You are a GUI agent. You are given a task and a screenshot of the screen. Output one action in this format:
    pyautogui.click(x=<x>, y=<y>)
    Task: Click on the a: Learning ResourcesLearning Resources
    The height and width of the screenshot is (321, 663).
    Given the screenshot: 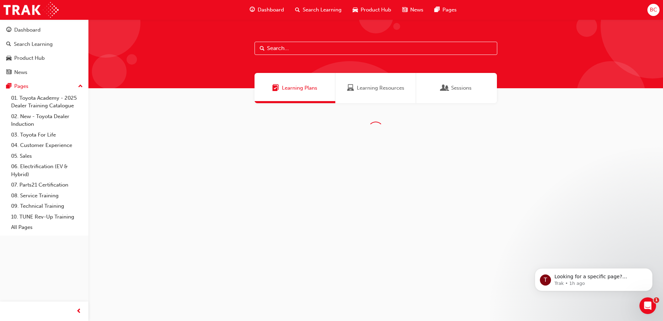 What is the action you would take?
    pyautogui.click(x=376, y=88)
    